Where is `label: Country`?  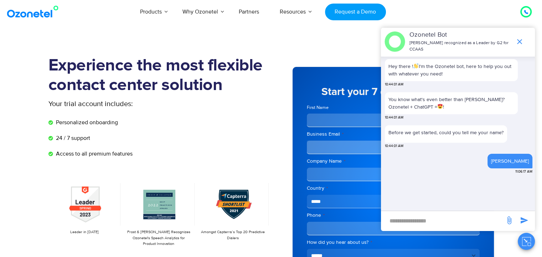 label: Country is located at coordinates (393, 189).